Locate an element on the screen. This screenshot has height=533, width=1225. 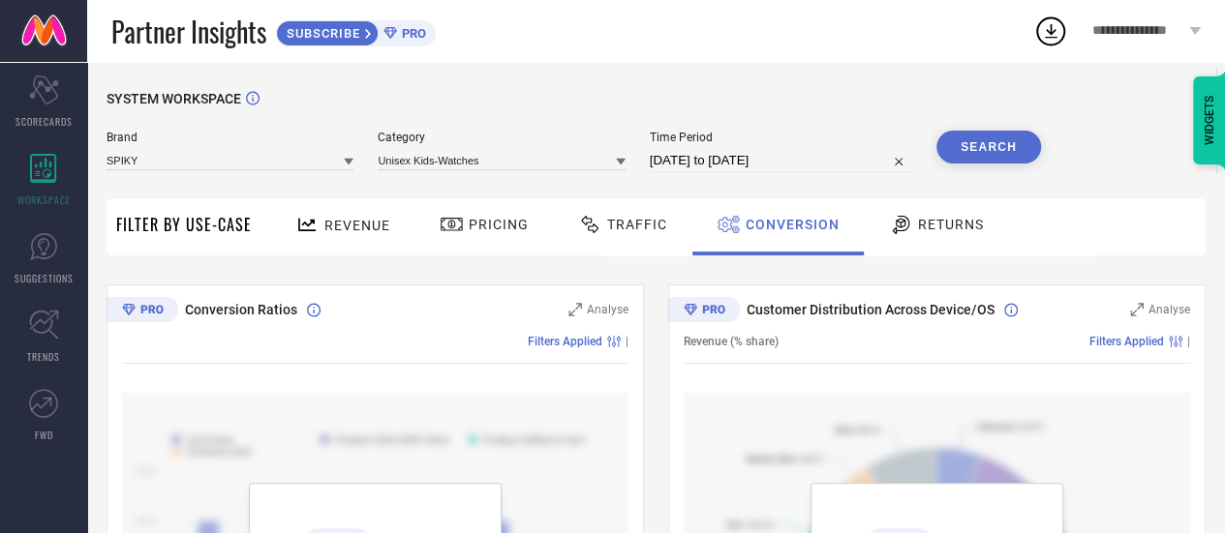
span: FWD is located at coordinates (44, 435).